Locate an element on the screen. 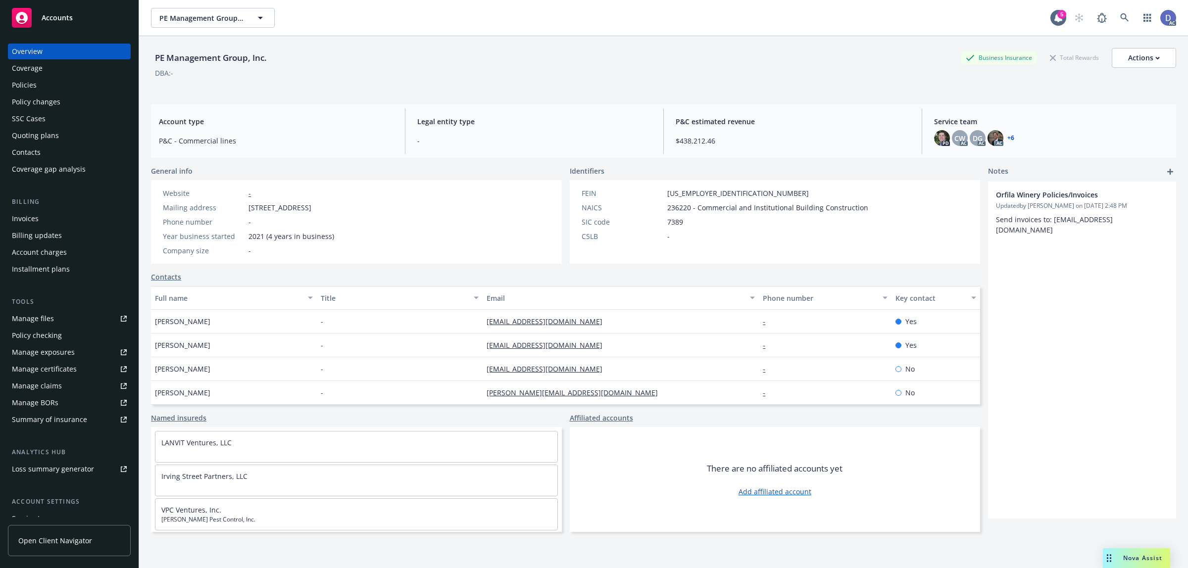 Image resolution: width=1188 pixels, height=568 pixels. button: Nova Assist is located at coordinates (1137, 559).